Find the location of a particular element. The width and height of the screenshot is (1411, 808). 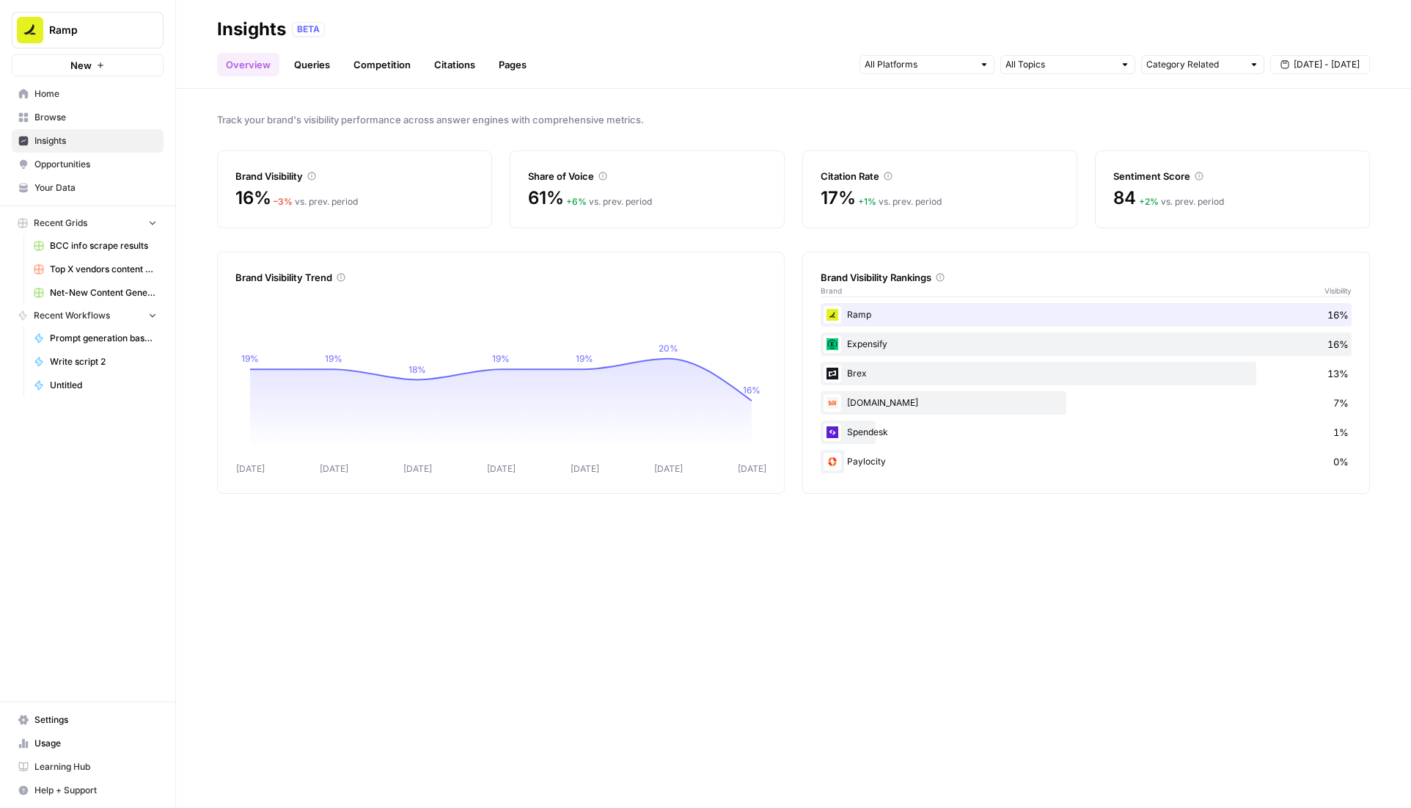

a: Competition is located at coordinates (382, 65).